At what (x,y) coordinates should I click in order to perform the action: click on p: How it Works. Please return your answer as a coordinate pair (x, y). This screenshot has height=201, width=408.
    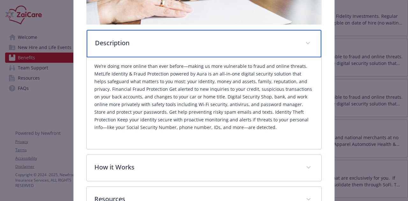
    Looking at the image, I should click on (196, 167).